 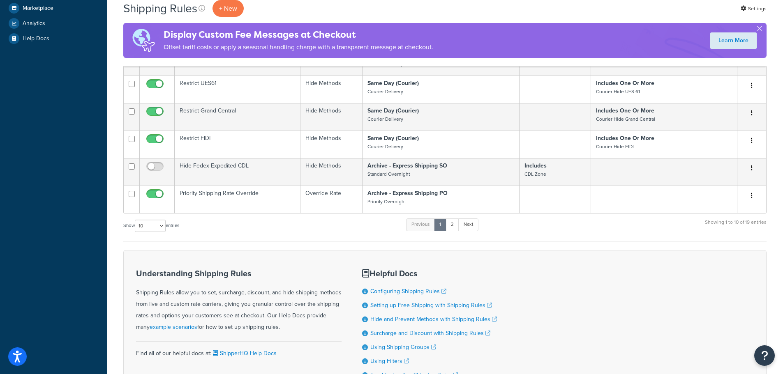 I want to click on a: Setting up Free Shipping with Shipping Rules, so click(x=431, y=305).